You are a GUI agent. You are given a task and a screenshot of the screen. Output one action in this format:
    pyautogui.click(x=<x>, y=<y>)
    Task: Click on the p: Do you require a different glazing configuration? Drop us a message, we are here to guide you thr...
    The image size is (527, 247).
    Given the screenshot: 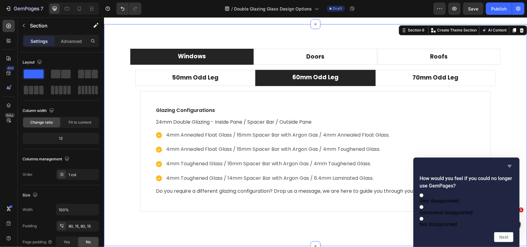 What is the action you would take?
    pyautogui.click(x=212, y=174)
    